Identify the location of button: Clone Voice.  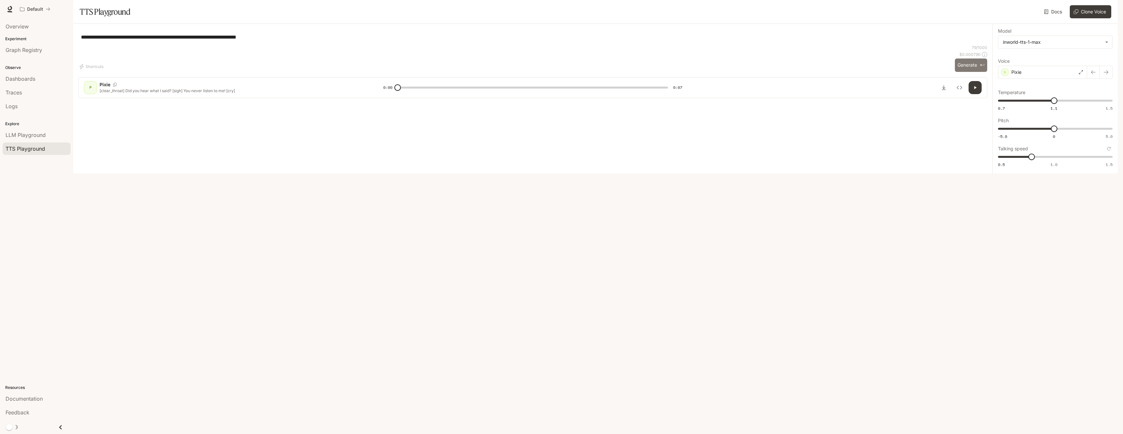
(1091, 12).